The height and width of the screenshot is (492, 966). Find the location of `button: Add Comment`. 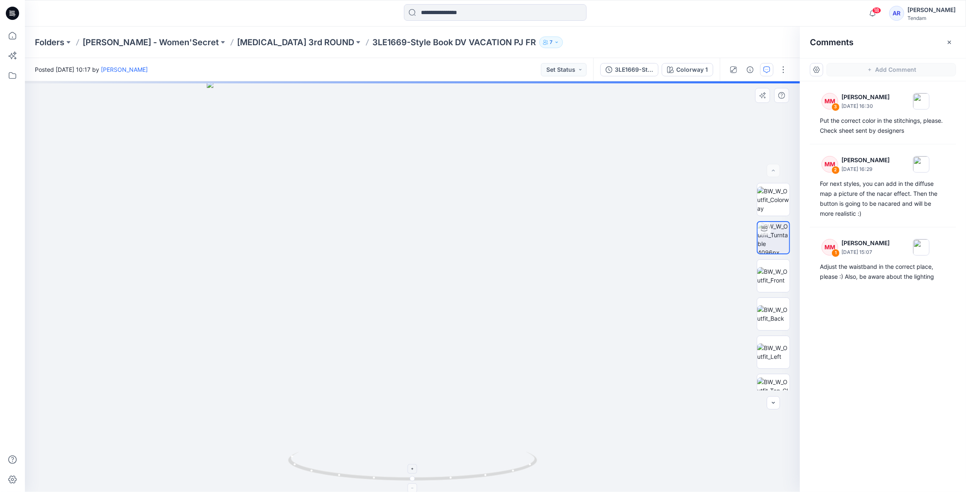

button: Add Comment is located at coordinates (891, 70).